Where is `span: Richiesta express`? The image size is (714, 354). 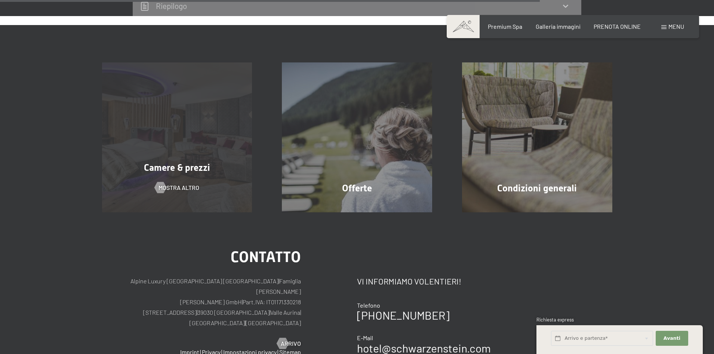 span: Richiesta express is located at coordinates (555, 320).